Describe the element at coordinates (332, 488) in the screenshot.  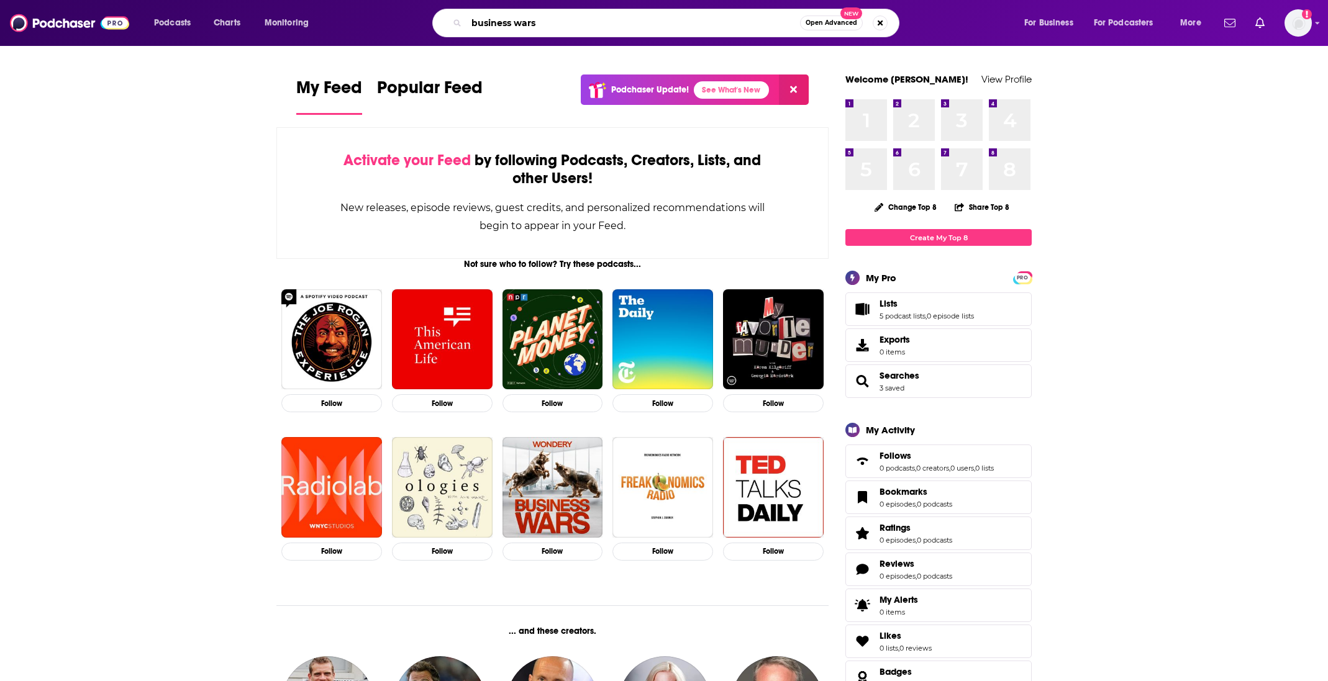
I see `a: Radiolab` at that location.